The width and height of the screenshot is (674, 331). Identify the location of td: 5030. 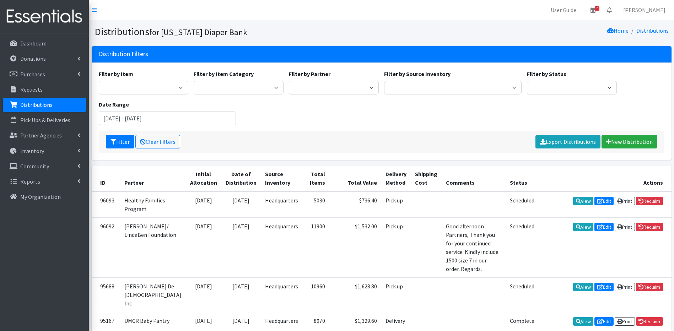
(316, 205).